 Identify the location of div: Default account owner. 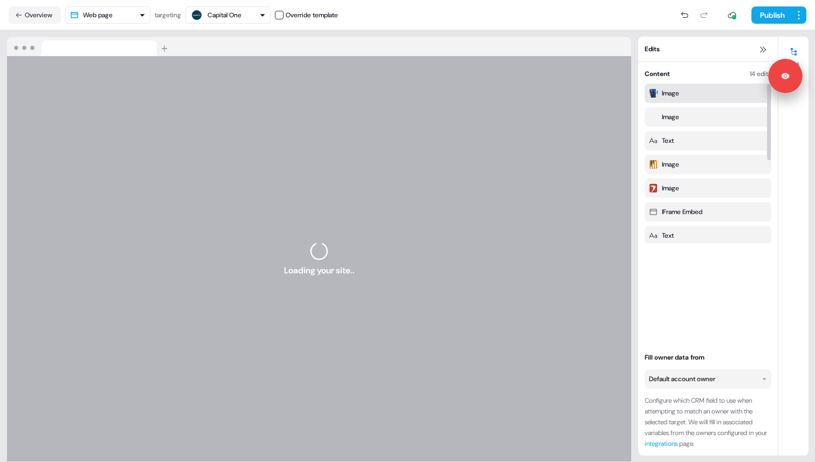
(682, 379).